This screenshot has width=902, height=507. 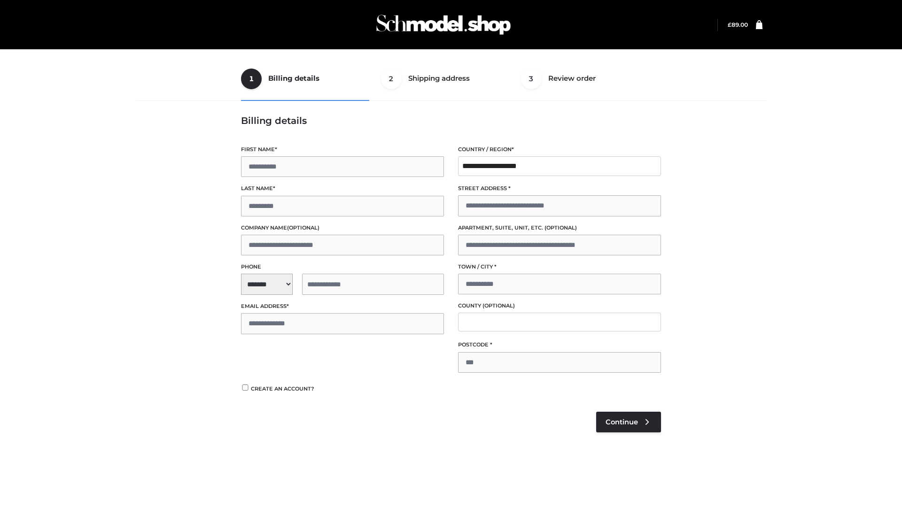 I want to click on label: Street address, so click(x=560, y=188).